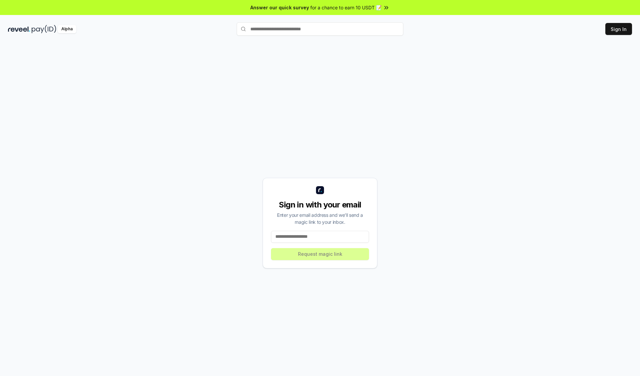 The height and width of the screenshot is (376, 640). What do you see at coordinates (320, 219) in the screenshot?
I see `div: Enter your email address and we’ll send a magic link to your inbox.` at bounding box center [320, 219].